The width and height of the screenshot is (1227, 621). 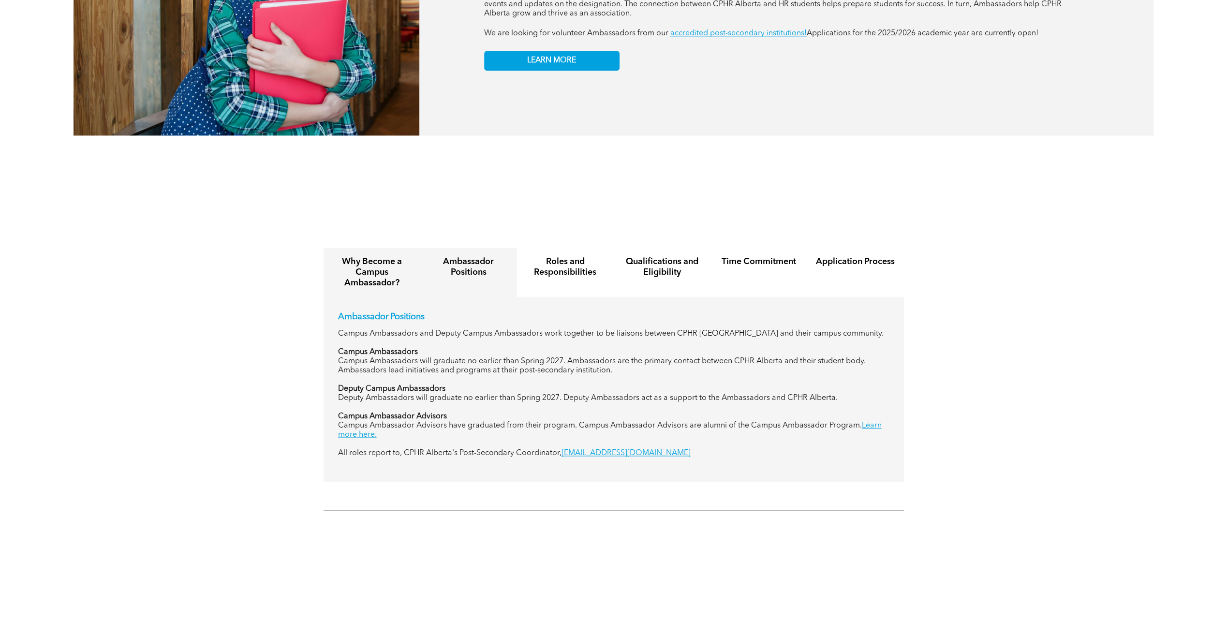 I want to click on h4: Qualifications and Eligibility, so click(x=662, y=267).